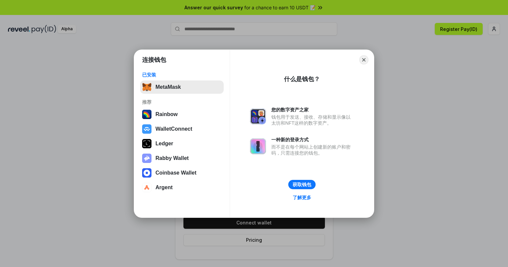  I want to click on div: 而不是在每个网站上创建新的账户和密码，只需连接您的钱包。, so click(313, 150).